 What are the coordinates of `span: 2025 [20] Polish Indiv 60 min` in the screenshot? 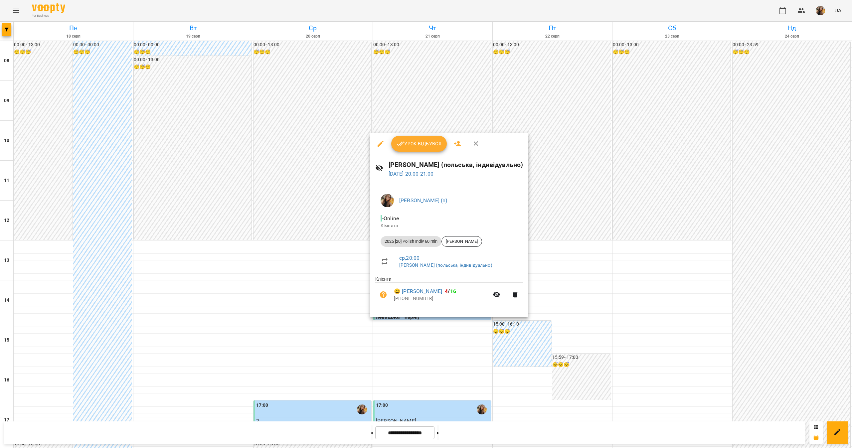 It's located at (411, 242).